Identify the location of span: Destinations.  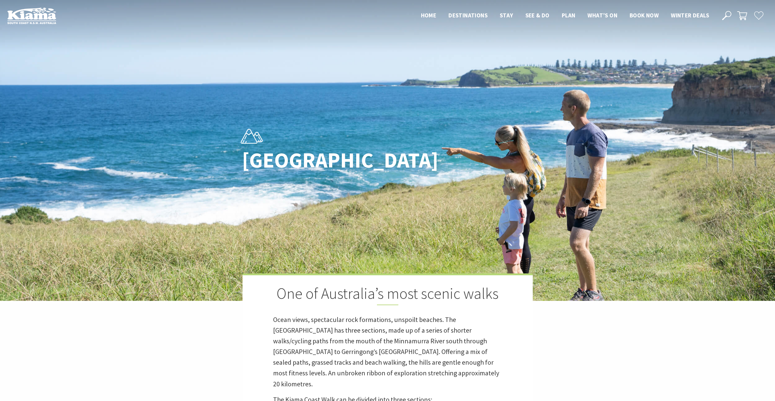
(468, 15).